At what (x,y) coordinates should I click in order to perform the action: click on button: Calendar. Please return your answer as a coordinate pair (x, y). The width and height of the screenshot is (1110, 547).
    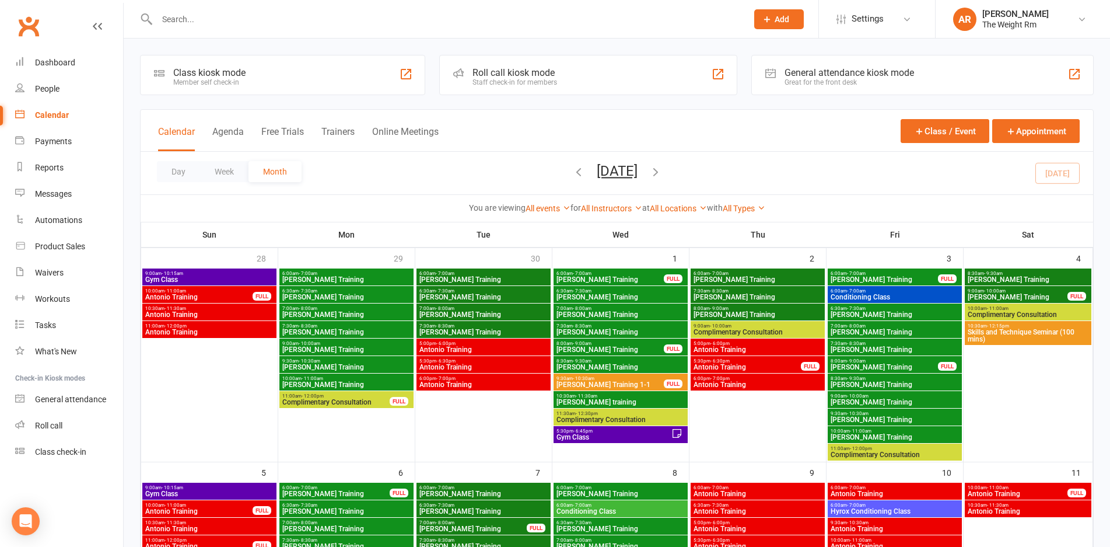
    Looking at the image, I should click on (176, 138).